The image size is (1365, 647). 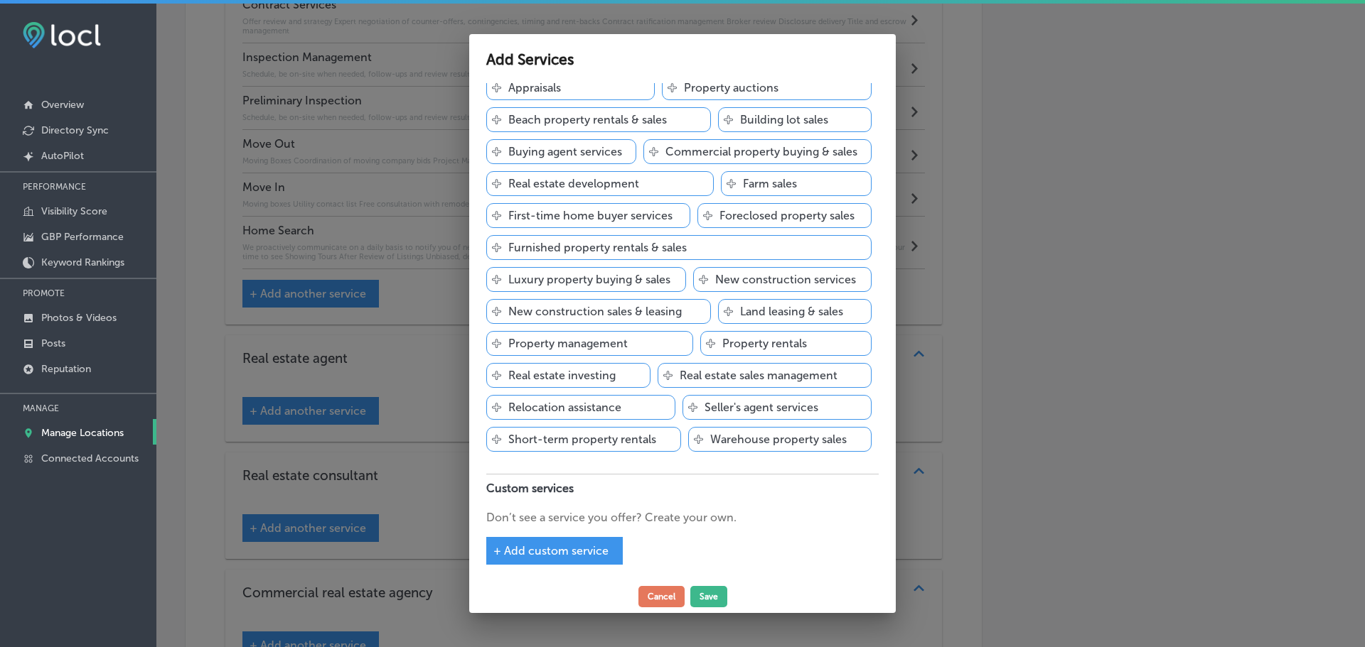 I want to click on p: Property auctions, so click(x=731, y=87).